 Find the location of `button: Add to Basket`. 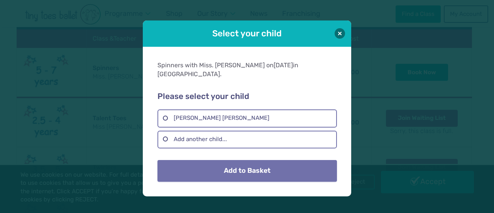

button: Add to Basket is located at coordinates (247, 171).